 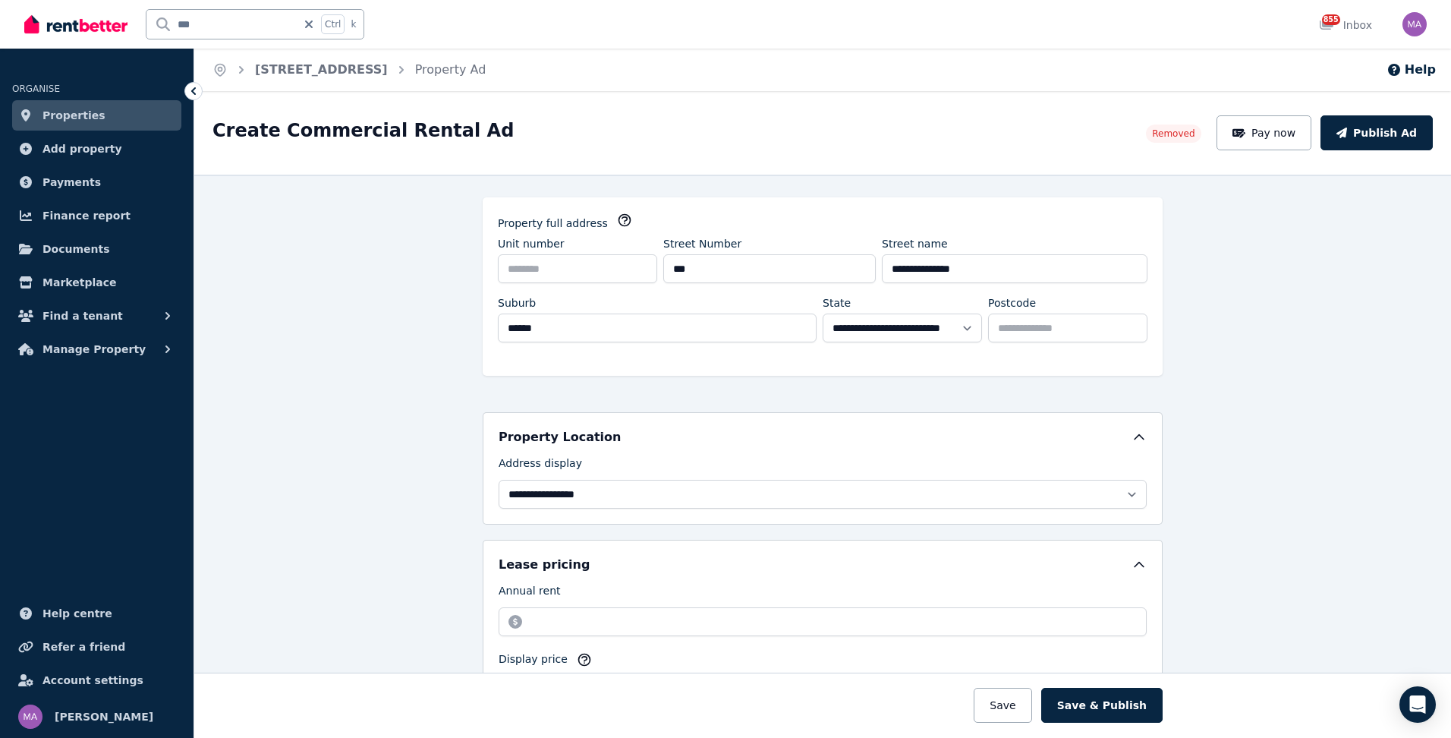 What do you see at coordinates (96, 215) in the screenshot?
I see `a: Finance report` at bounding box center [96, 215].